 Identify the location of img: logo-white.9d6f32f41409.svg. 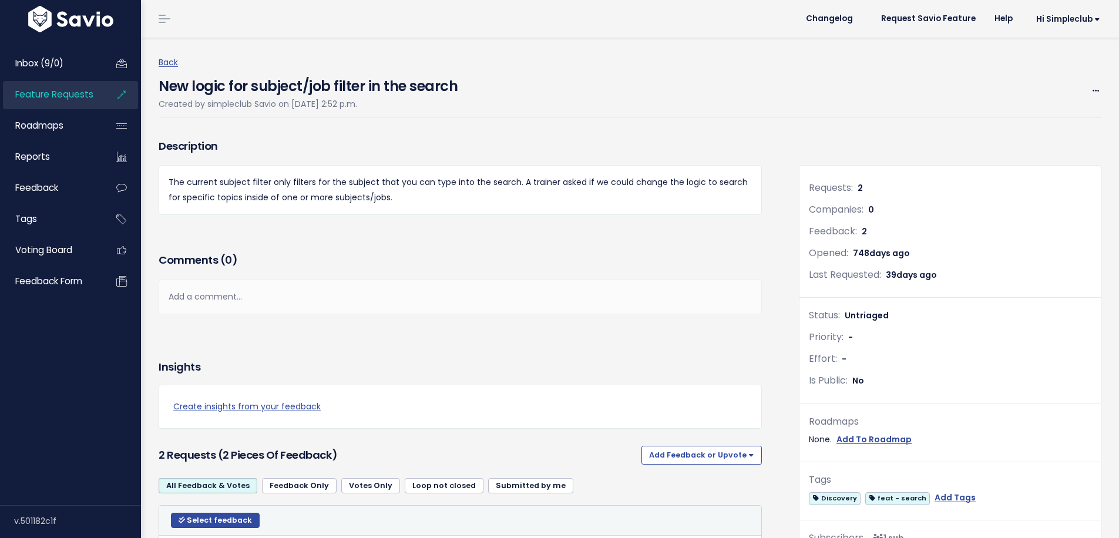
(70, 19).